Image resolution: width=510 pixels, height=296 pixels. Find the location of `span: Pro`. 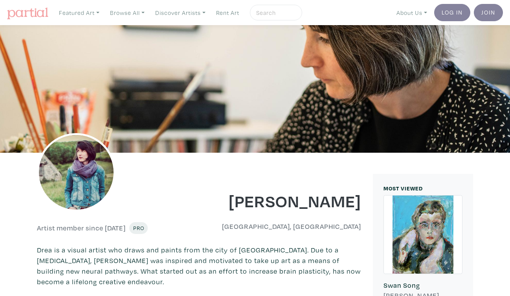

span: Pro is located at coordinates (138, 228).